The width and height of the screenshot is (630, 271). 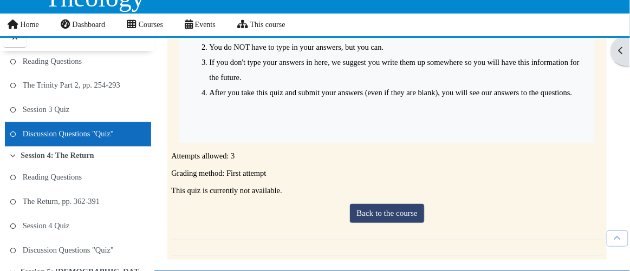 What do you see at coordinates (398, 70) in the screenshot?
I see `li: If you don't type your answers in here, we suggest you write them up somewhere so you will have t...` at bounding box center [398, 70].